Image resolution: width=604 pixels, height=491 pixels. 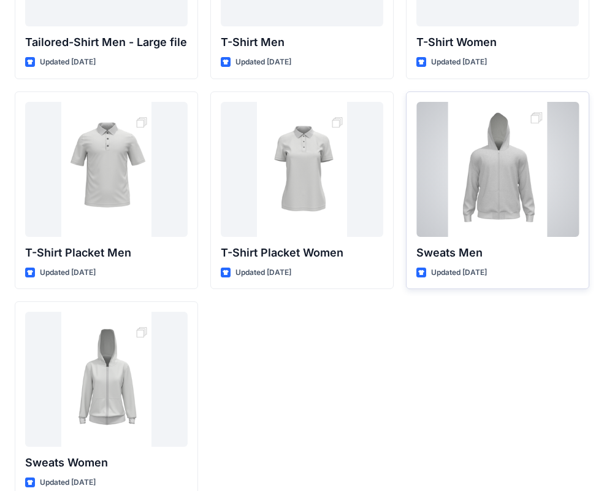 What do you see at coordinates (497, 42) in the screenshot?
I see `p: T-Shirt Women` at bounding box center [497, 42].